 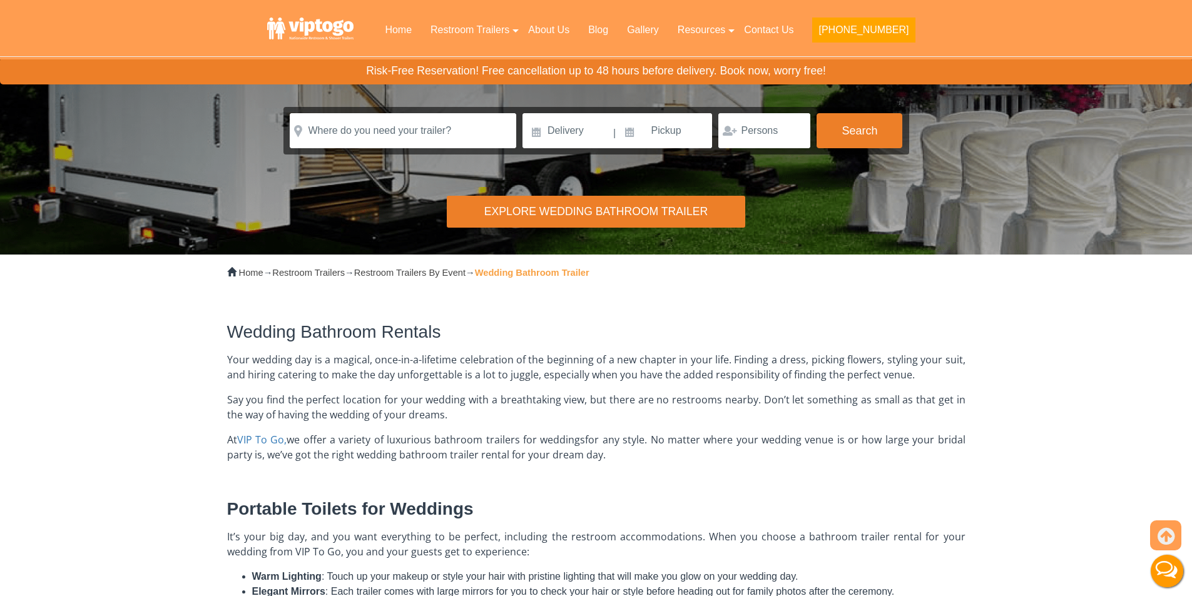 I want to click on span: At we offer a variety of luxurious bathroom trailers for weddings, so click(x=406, y=440).